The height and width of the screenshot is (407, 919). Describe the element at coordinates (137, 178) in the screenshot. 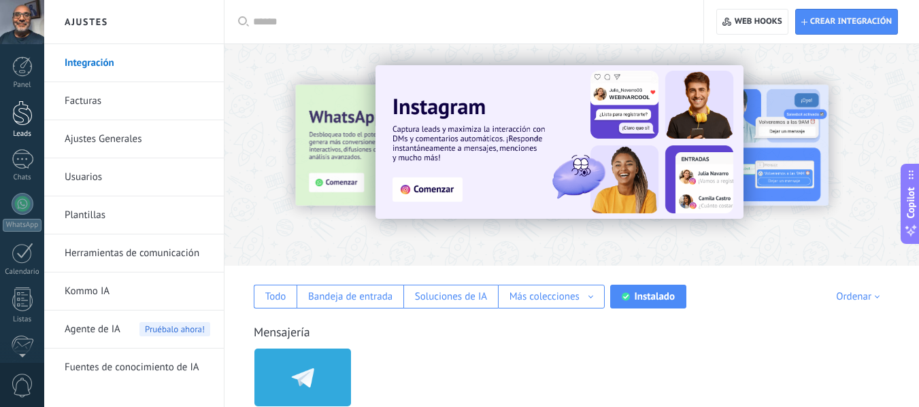

I see `a: Usuarios` at that location.